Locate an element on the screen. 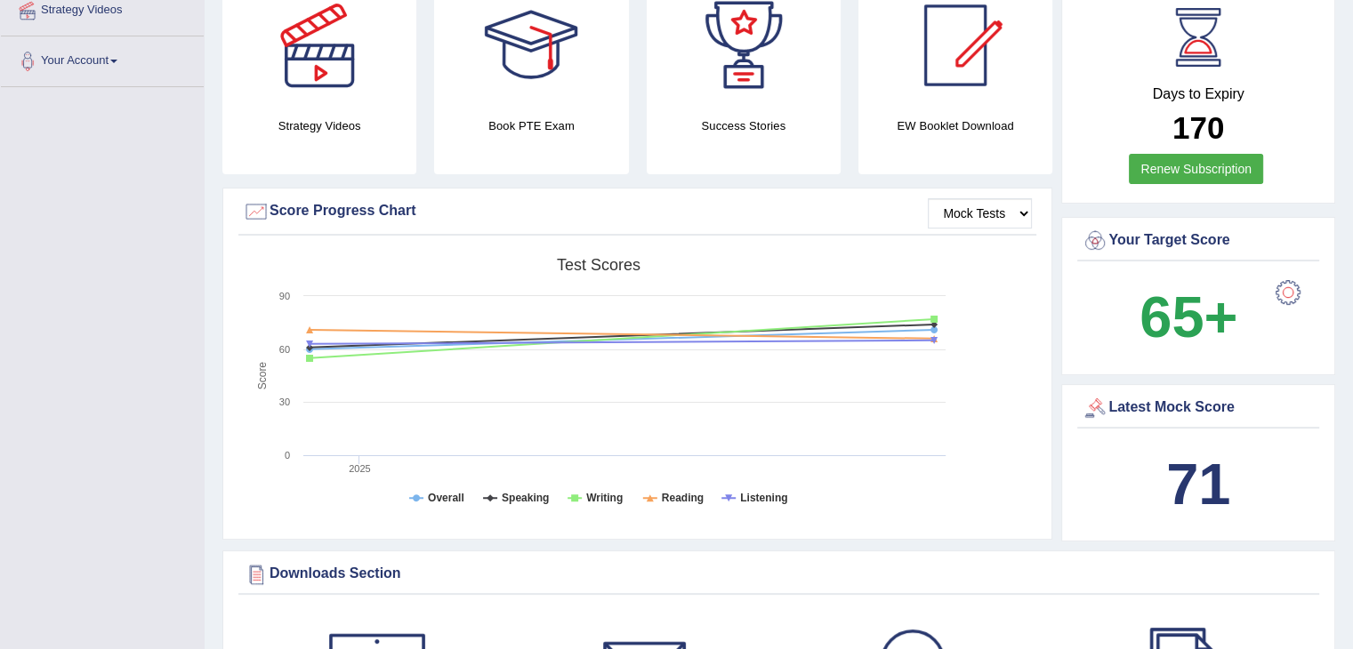  text: 30 is located at coordinates (285, 402).